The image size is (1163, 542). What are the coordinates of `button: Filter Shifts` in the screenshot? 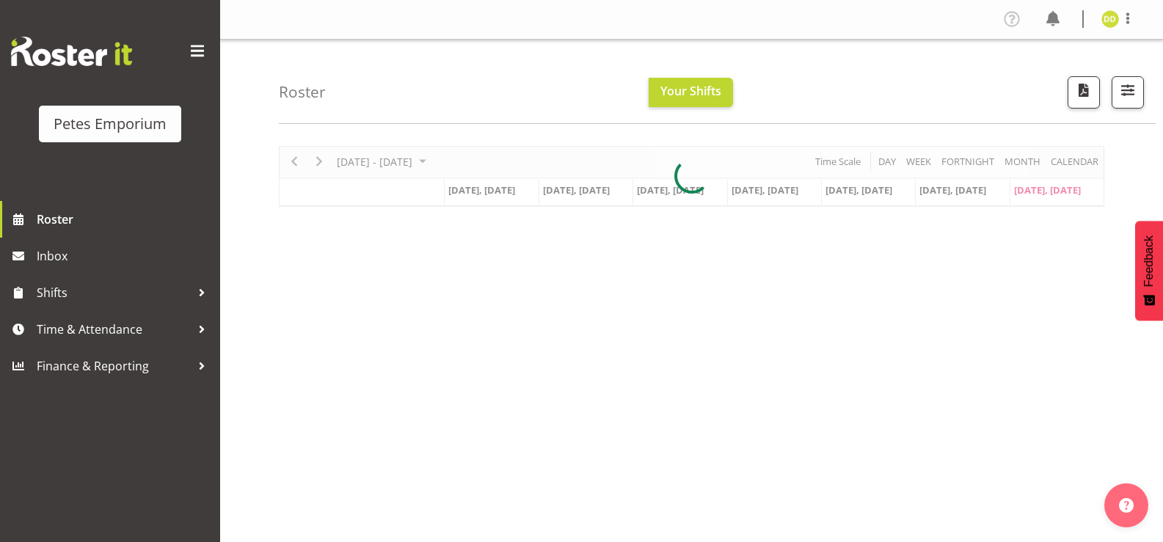 It's located at (1128, 92).